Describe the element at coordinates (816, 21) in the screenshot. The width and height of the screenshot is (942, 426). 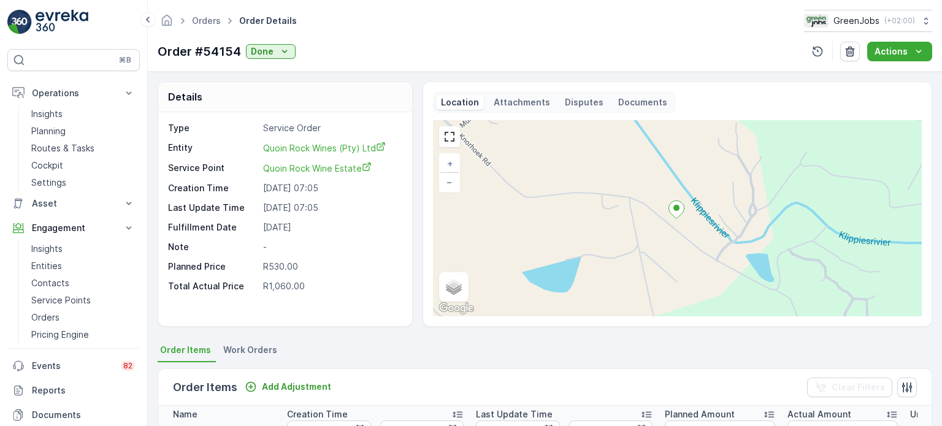
I see `img: Green_Jobs_Logo.png` at that location.